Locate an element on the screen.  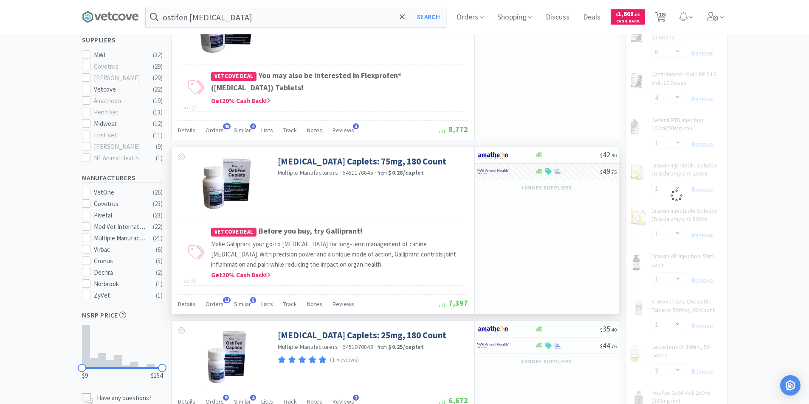
img: 0725ae3348a04fdfbfaad5b90ca0bc8f_167600.png is located at coordinates (226, 183).